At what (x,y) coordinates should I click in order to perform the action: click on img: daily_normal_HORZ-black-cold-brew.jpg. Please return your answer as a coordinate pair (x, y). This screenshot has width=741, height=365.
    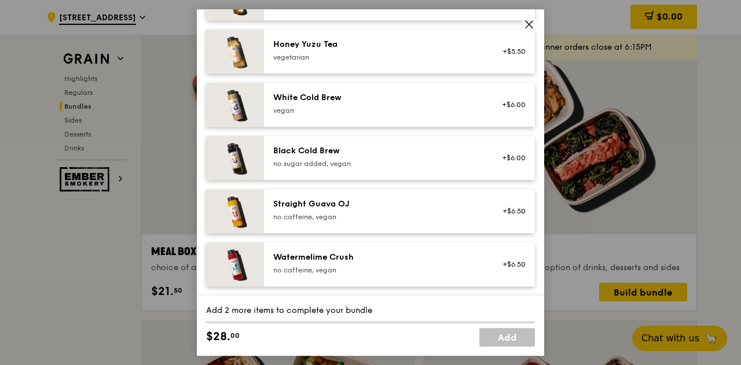
    Looking at the image, I should click on (235, 158).